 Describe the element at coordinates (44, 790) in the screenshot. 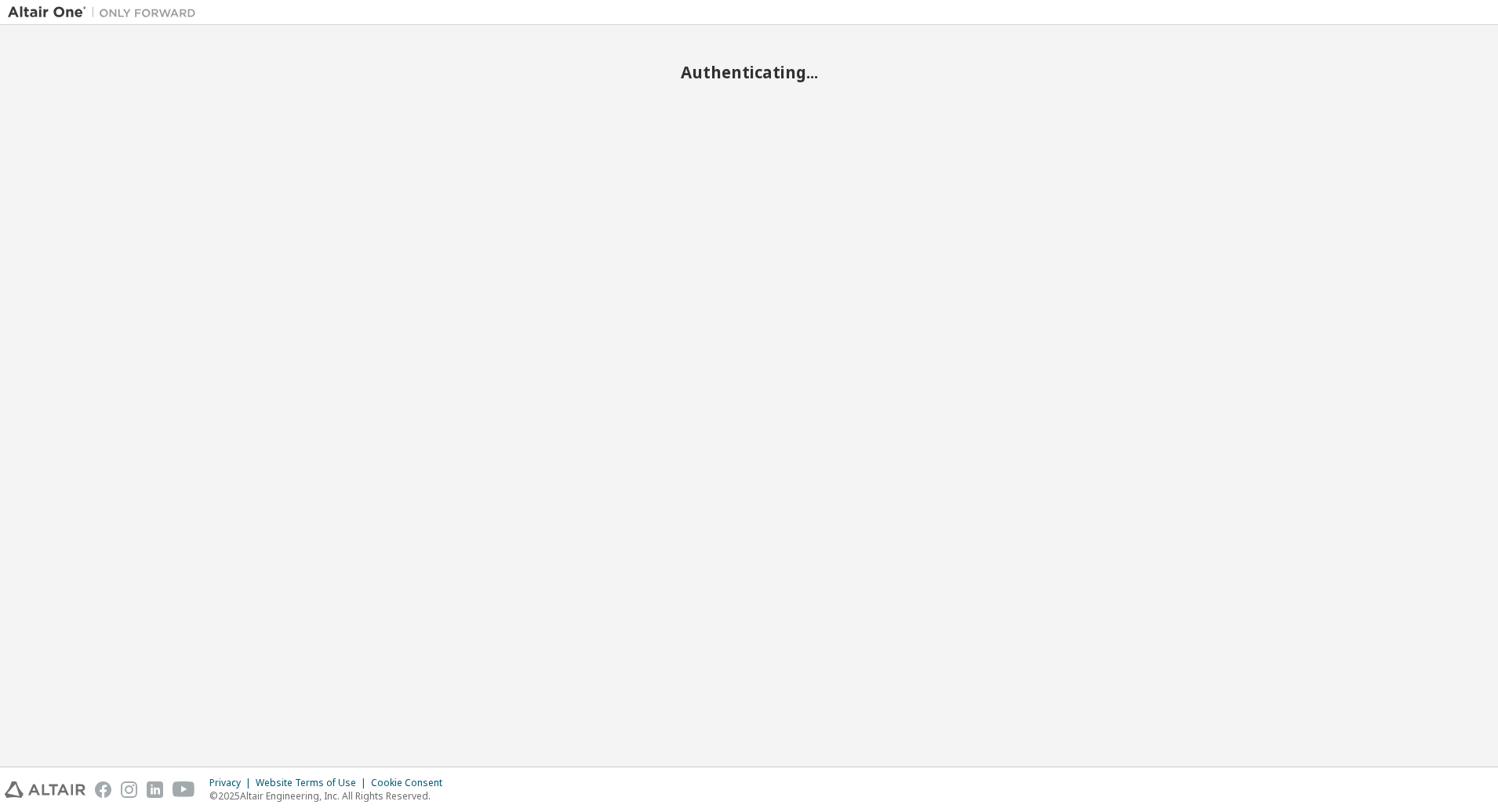

I see `img: altair_logo.svg` at that location.